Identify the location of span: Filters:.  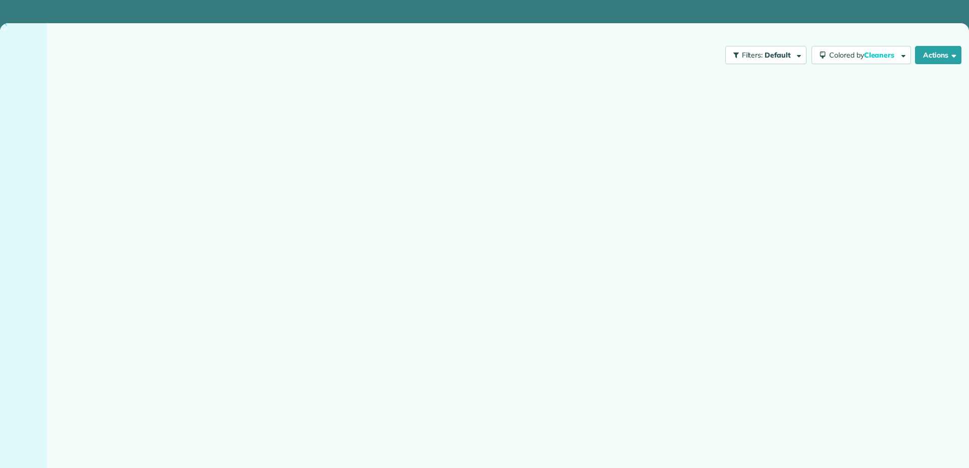
(753, 55).